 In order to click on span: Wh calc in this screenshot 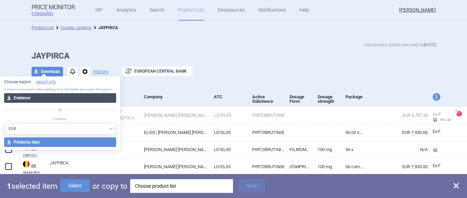, I will do `click(442, 120)`.